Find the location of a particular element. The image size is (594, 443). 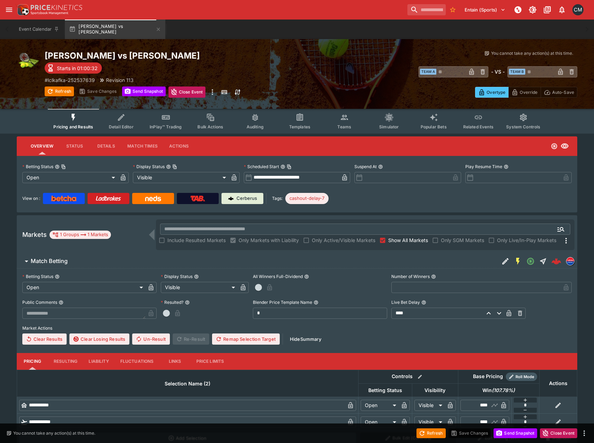

span: cashout-delay-7 is located at coordinates (307, 198).